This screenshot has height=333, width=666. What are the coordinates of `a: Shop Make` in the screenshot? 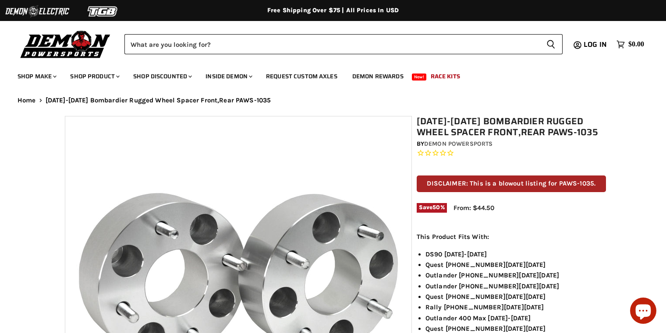 It's located at (36, 76).